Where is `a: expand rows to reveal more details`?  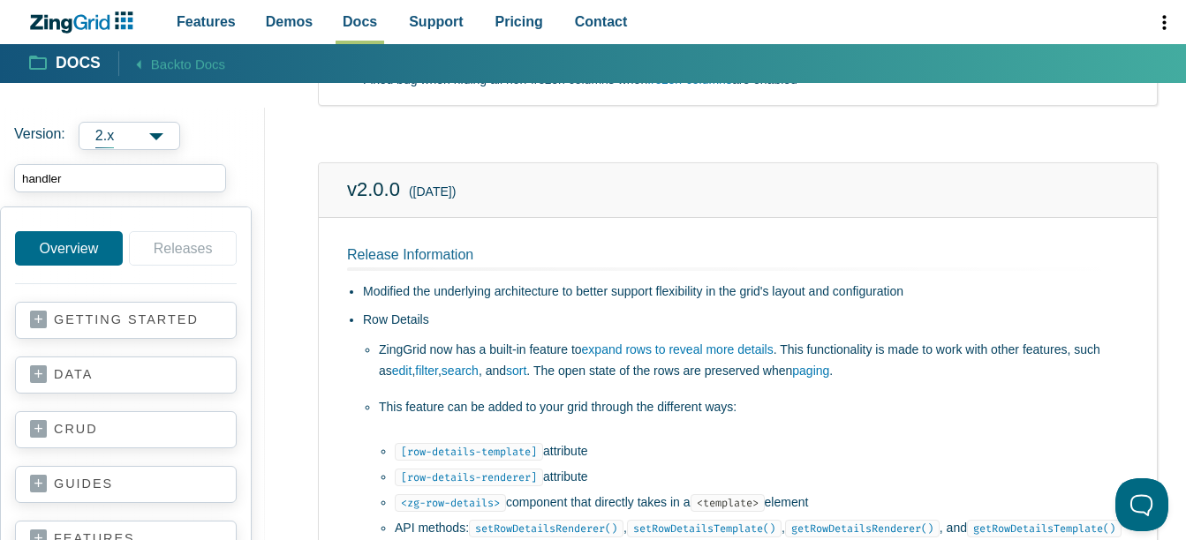 a: expand rows to reveal more details is located at coordinates (677, 350).